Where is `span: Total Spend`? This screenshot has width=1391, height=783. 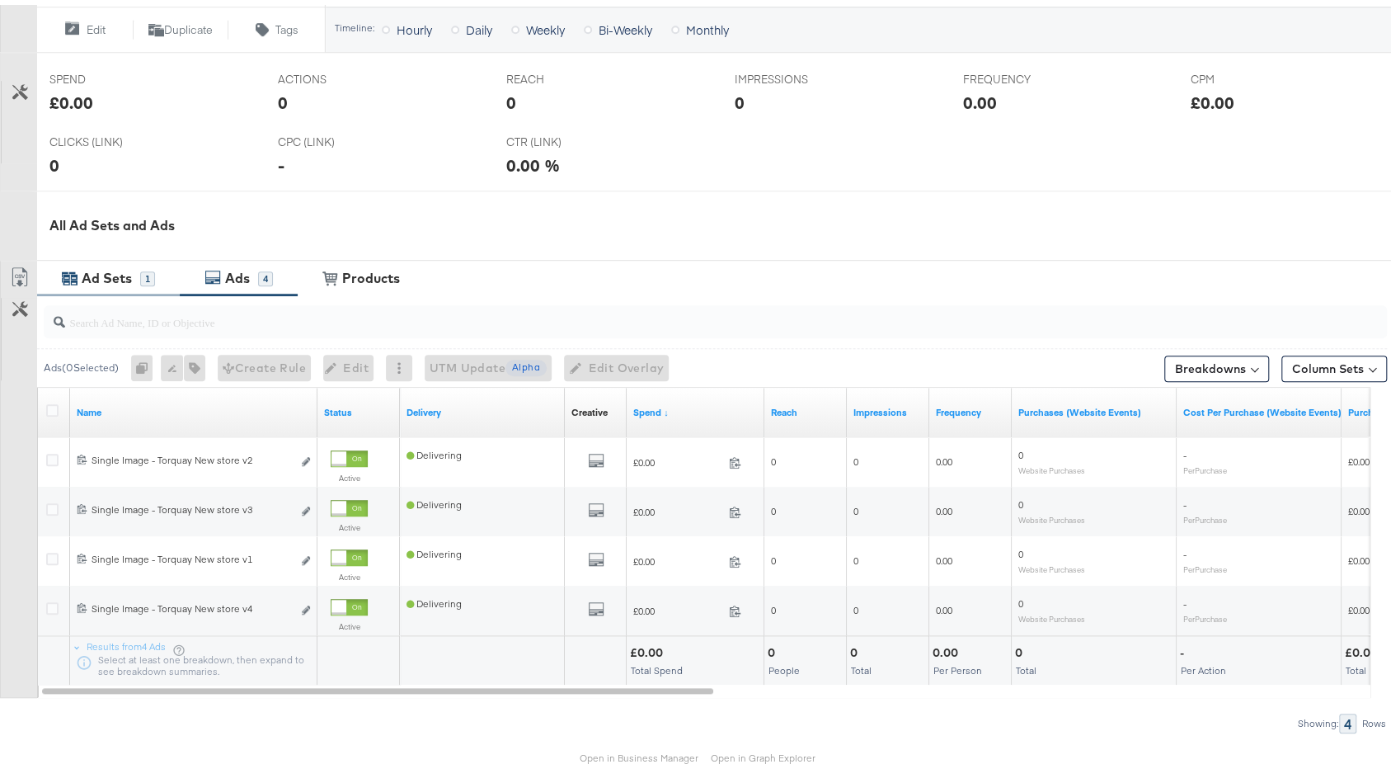 span: Total Spend is located at coordinates (657, 665).